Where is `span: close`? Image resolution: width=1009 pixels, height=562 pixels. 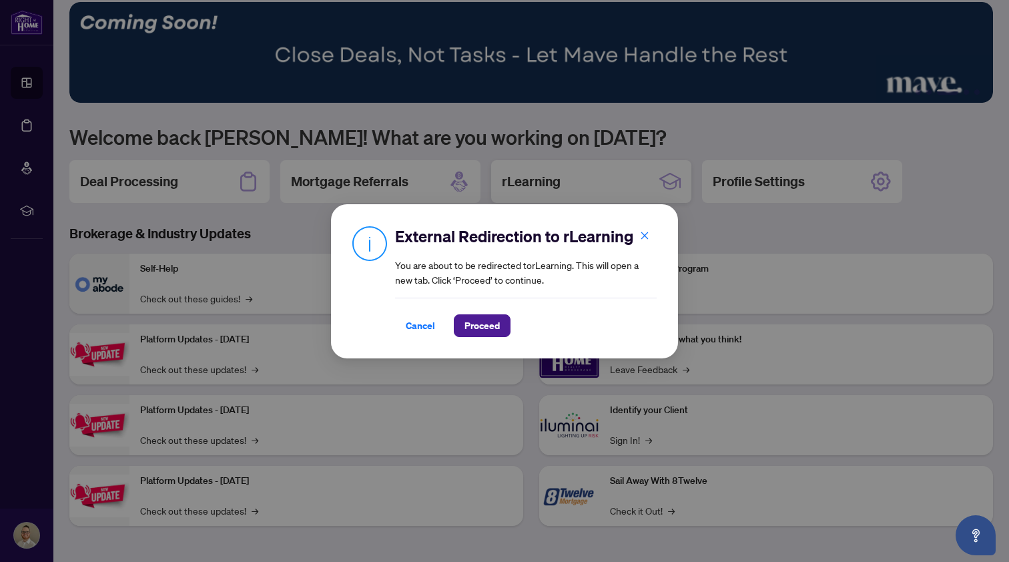 span: close is located at coordinates (645, 235).